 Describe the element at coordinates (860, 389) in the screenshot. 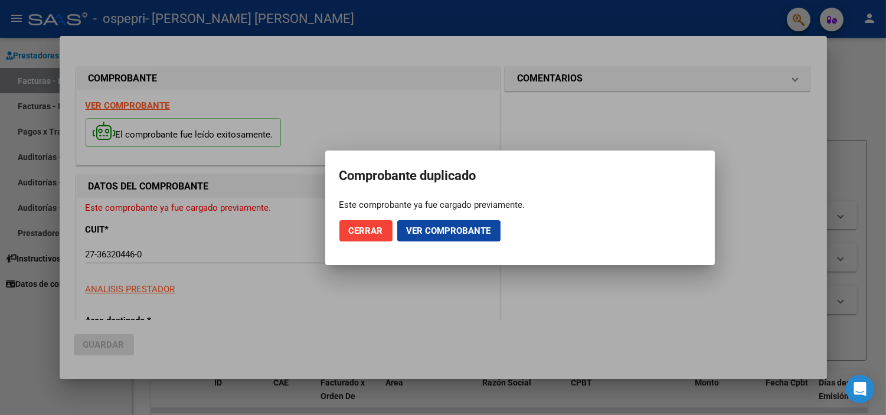

I see `div: Open Intercom Messenger` at that location.